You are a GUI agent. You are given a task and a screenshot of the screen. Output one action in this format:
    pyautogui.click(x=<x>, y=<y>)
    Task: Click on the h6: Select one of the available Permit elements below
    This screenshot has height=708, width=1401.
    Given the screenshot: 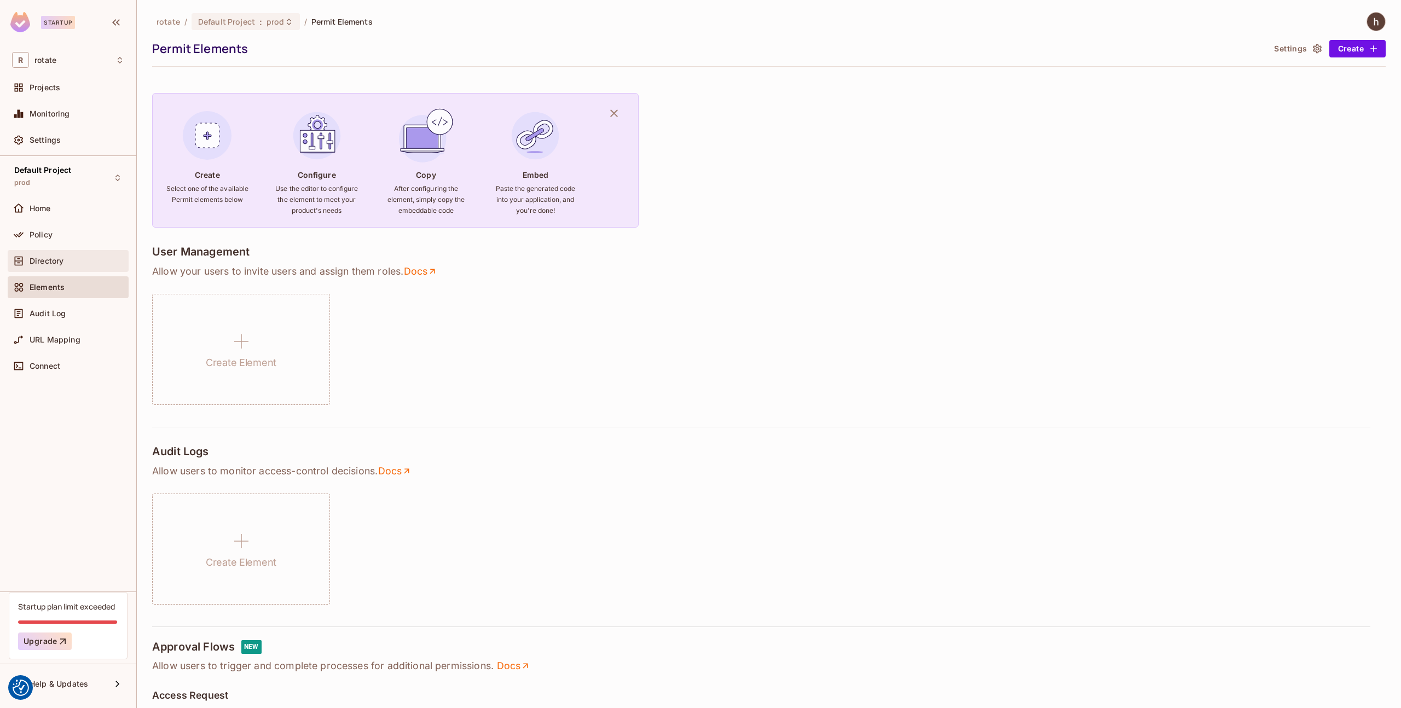 What is the action you would take?
    pyautogui.click(x=207, y=194)
    